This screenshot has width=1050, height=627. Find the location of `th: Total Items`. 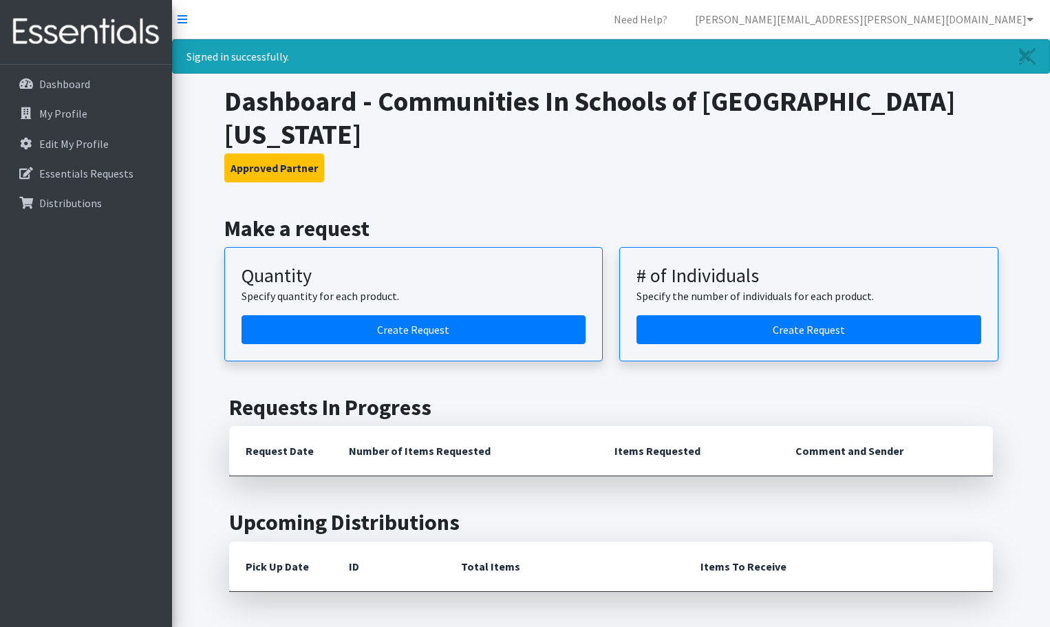

th: Total Items is located at coordinates (564, 566).